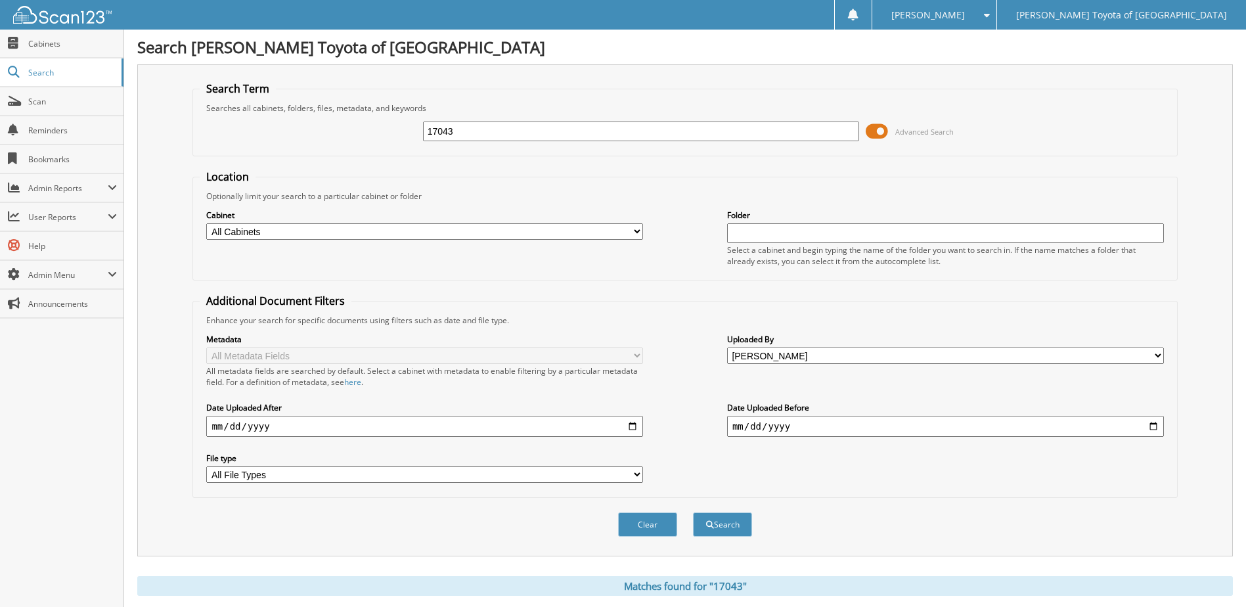 This screenshot has height=607, width=1246. What do you see at coordinates (275, 301) in the screenshot?
I see `legend: Additional Document Filters` at bounding box center [275, 301].